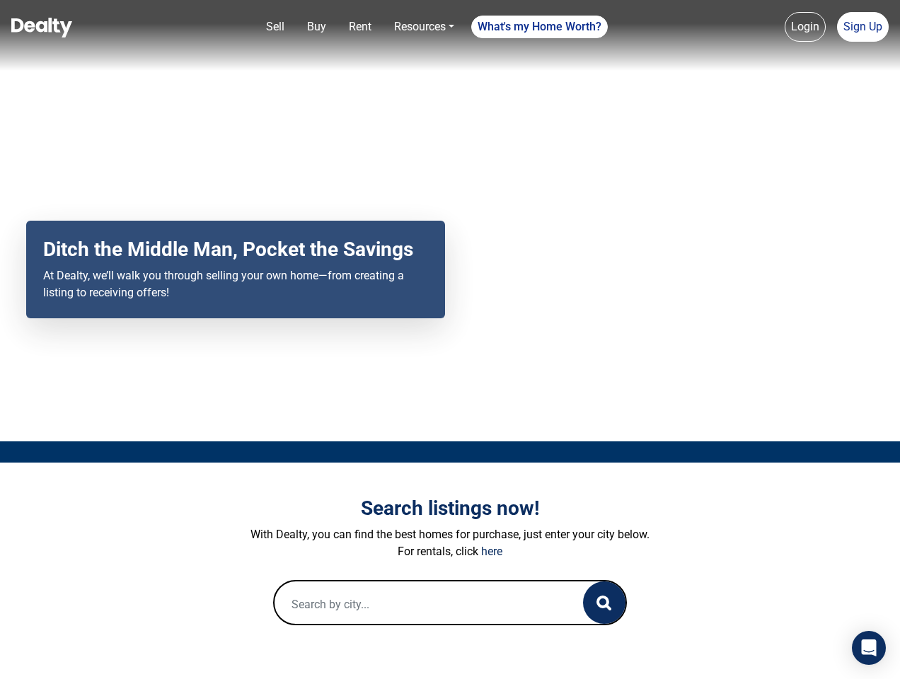 The image size is (900, 679). I want to click on h3: Search listings now!, so click(450, 509).